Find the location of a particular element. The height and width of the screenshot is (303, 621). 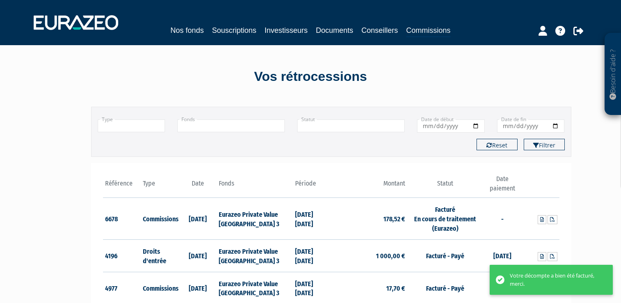

a: Souscriptions is located at coordinates (234, 30).